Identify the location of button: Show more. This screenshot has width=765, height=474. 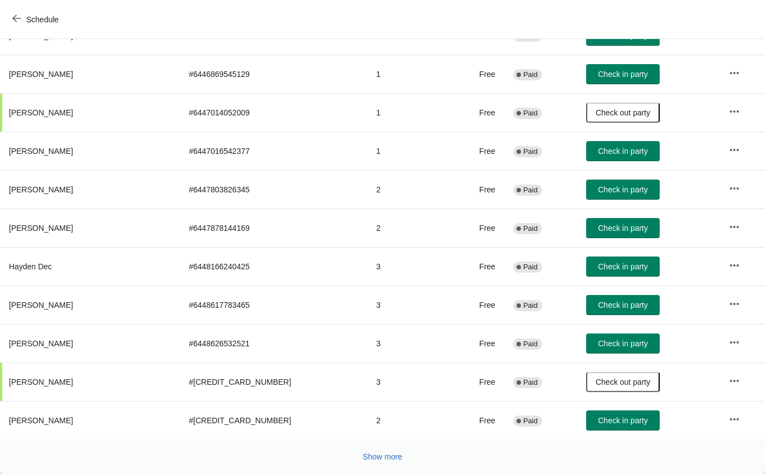
(382, 456).